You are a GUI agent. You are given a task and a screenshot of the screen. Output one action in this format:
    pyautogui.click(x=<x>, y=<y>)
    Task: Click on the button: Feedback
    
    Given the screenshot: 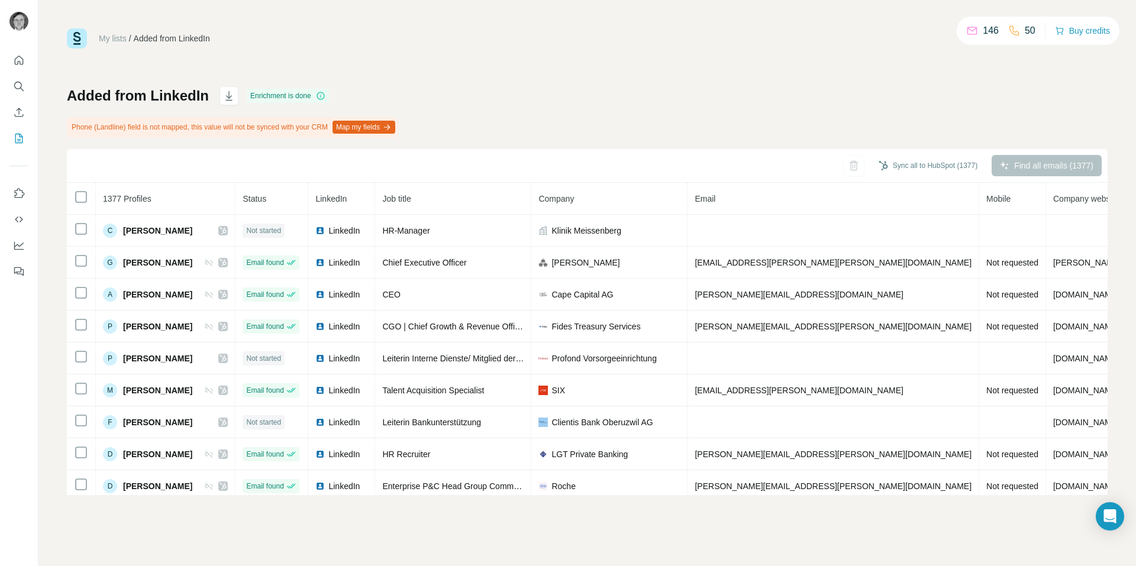 What is the action you would take?
    pyautogui.click(x=19, y=272)
    